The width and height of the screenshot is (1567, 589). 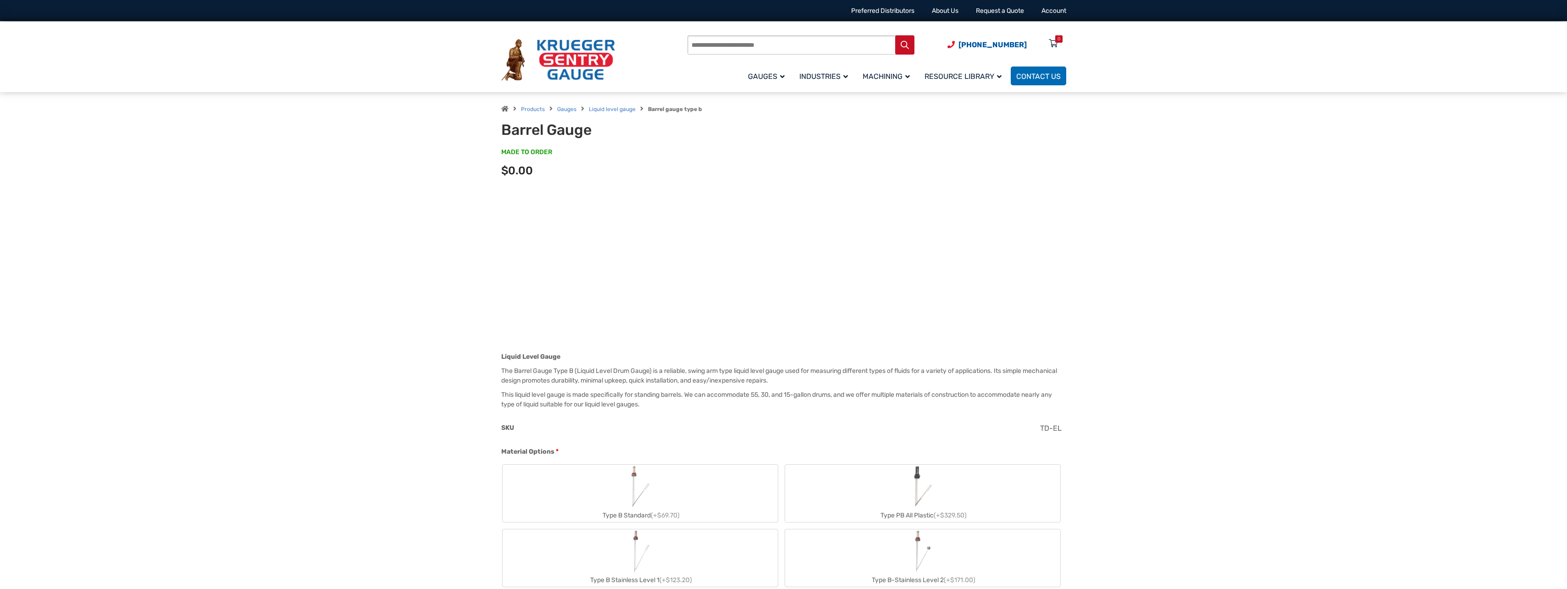 I want to click on p: This liquid level gauge is made specifically for standing barrels. We can accommodate 55, 30, and..., so click(x=784, y=399).